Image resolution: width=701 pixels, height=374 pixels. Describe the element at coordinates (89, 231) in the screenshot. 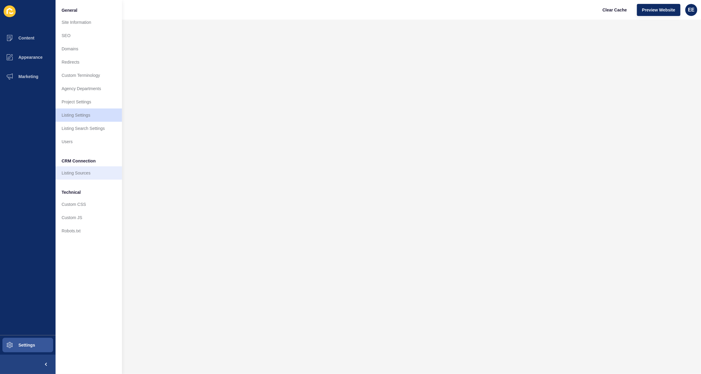

I see `a: Robots.txt` at that location.